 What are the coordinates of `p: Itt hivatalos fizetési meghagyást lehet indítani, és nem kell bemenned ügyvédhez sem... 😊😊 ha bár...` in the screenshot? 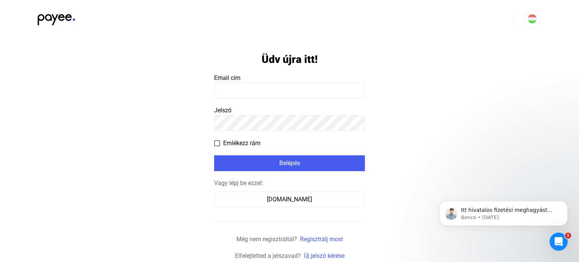 It's located at (81, 25).